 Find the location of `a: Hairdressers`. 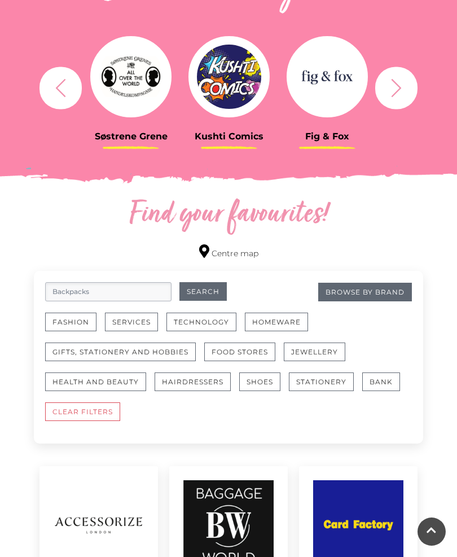

a: Hairdressers is located at coordinates (197, 387).